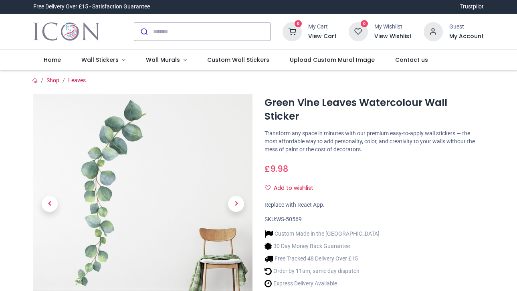 This screenshot has width=517, height=291. I want to click on a: Leaves, so click(77, 80).